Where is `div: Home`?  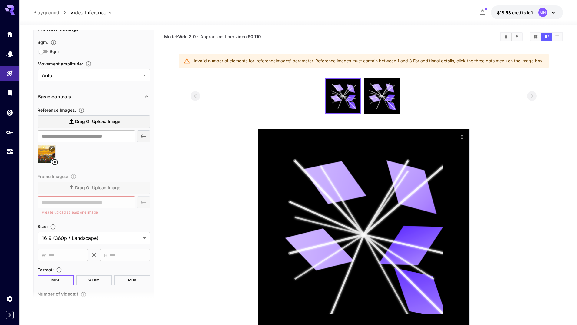
div: Home is located at coordinates (10, 34).